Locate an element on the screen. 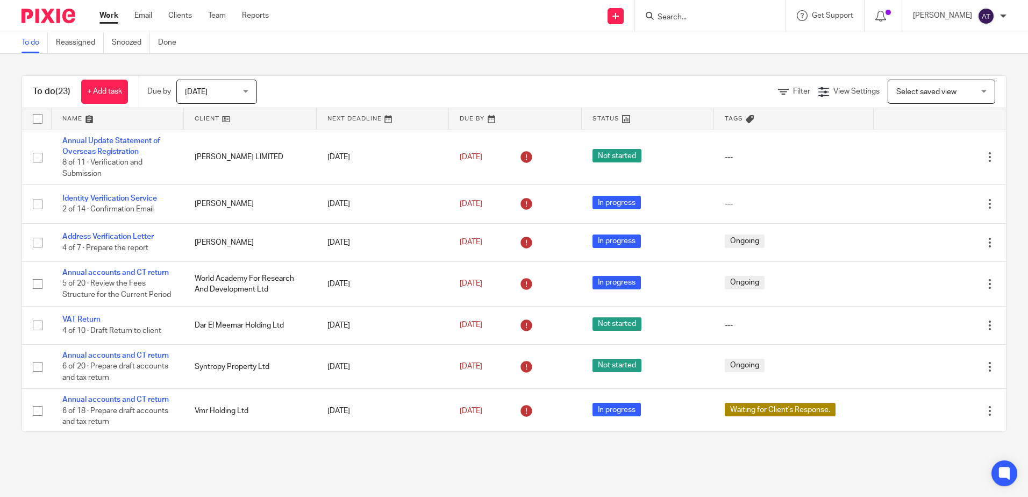 The width and height of the screenshot is (1028, 497). td: Dar El Meemar Holding Ltd is located at coordinates (250, 325).